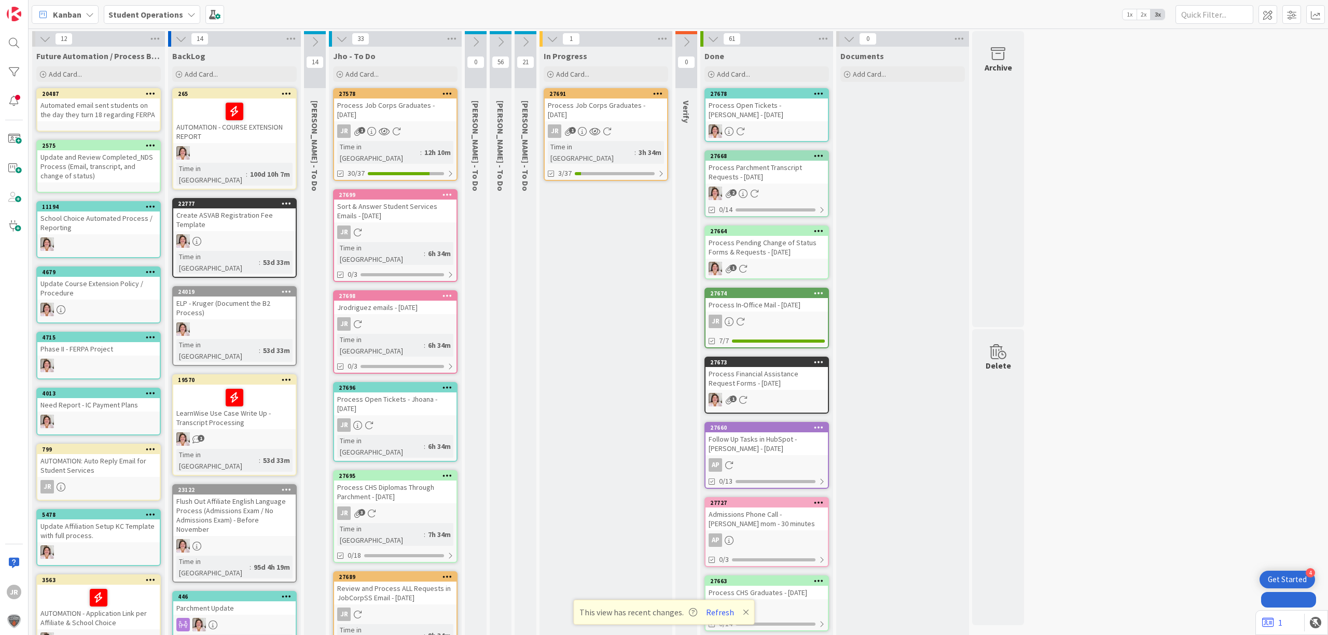 This screenshot has width=1328, height=635. I want to click on span: Jho - To Do, so click(354, 56).